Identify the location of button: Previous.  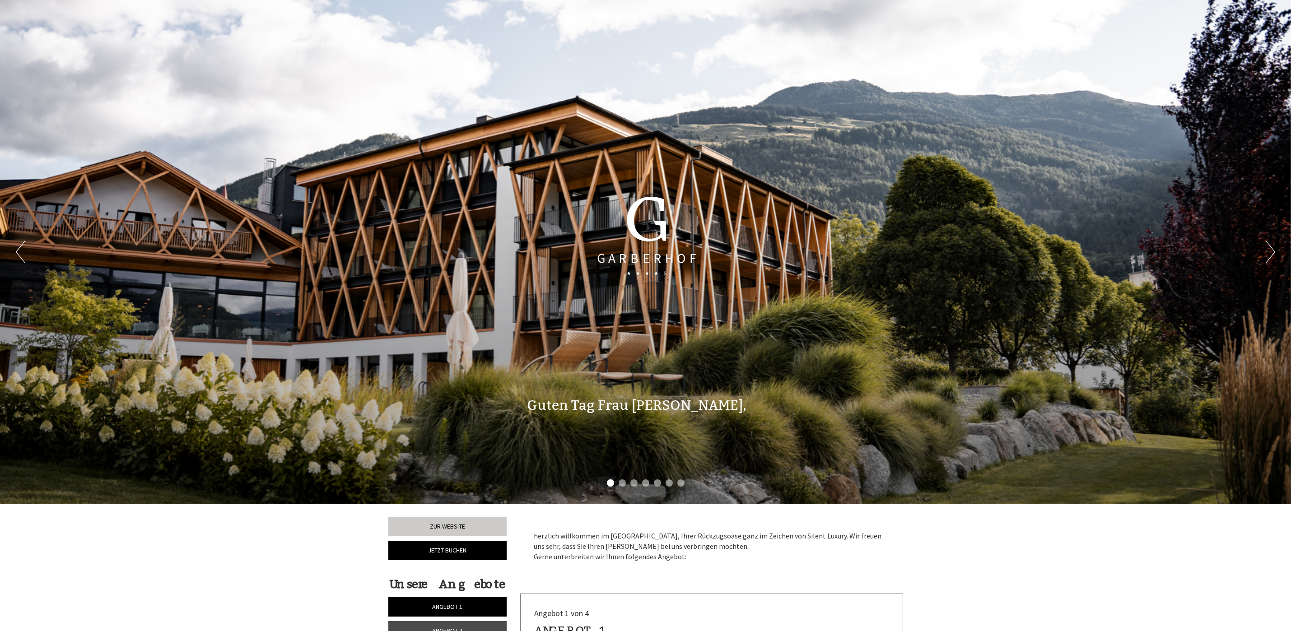
(20, 252).